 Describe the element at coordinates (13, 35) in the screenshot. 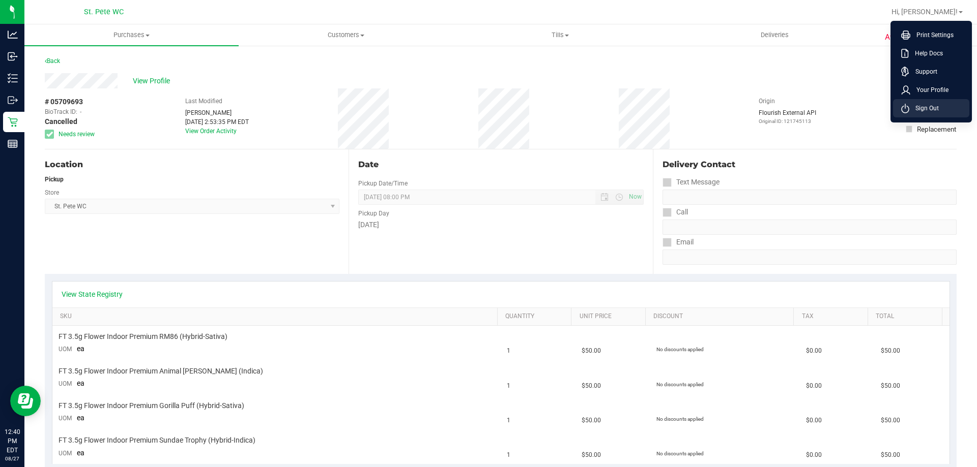

I see `inline-svg: Analytics` at that location.